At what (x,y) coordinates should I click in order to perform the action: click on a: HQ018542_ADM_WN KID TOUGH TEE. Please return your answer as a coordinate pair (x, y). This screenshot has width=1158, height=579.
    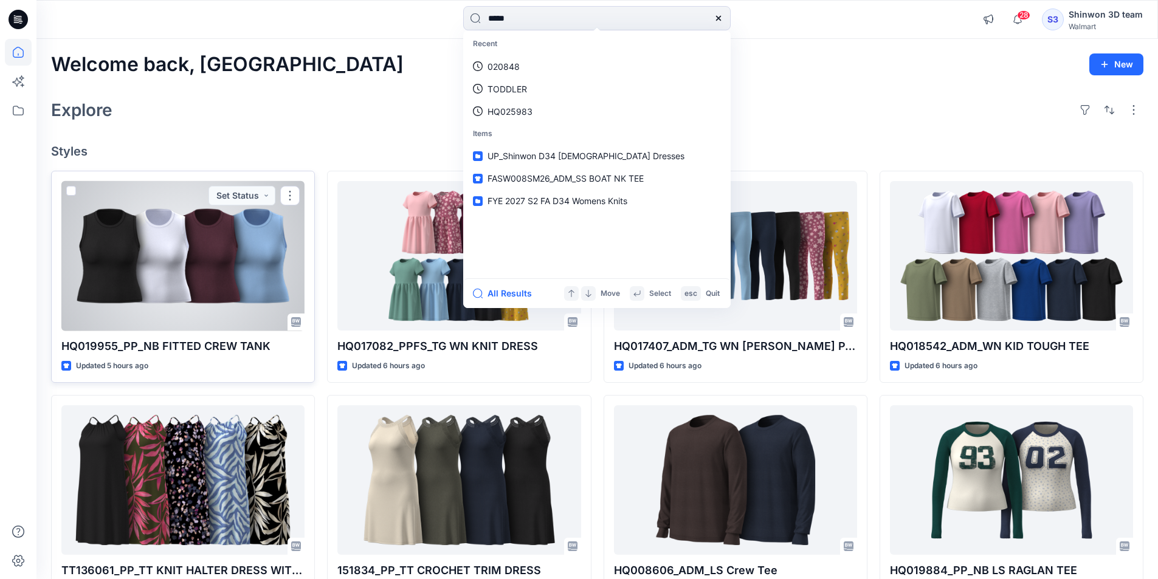
    Looking at the image, I should click on (1012, 256).